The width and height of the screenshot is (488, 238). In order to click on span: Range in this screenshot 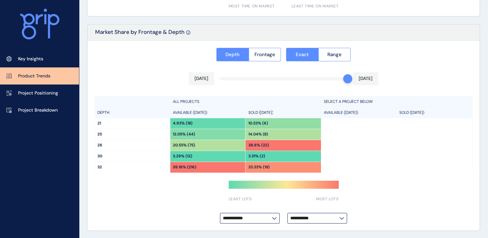, I will do `click(334, 54)`.